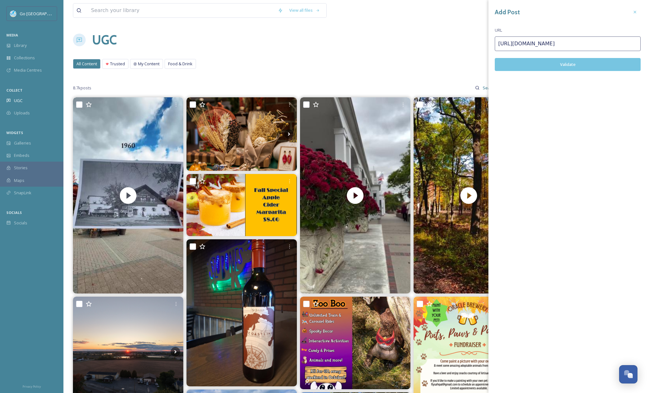 The width and height of the screenshot is (647, 393). I want to click on span: Media Centres, so click(28, 70).